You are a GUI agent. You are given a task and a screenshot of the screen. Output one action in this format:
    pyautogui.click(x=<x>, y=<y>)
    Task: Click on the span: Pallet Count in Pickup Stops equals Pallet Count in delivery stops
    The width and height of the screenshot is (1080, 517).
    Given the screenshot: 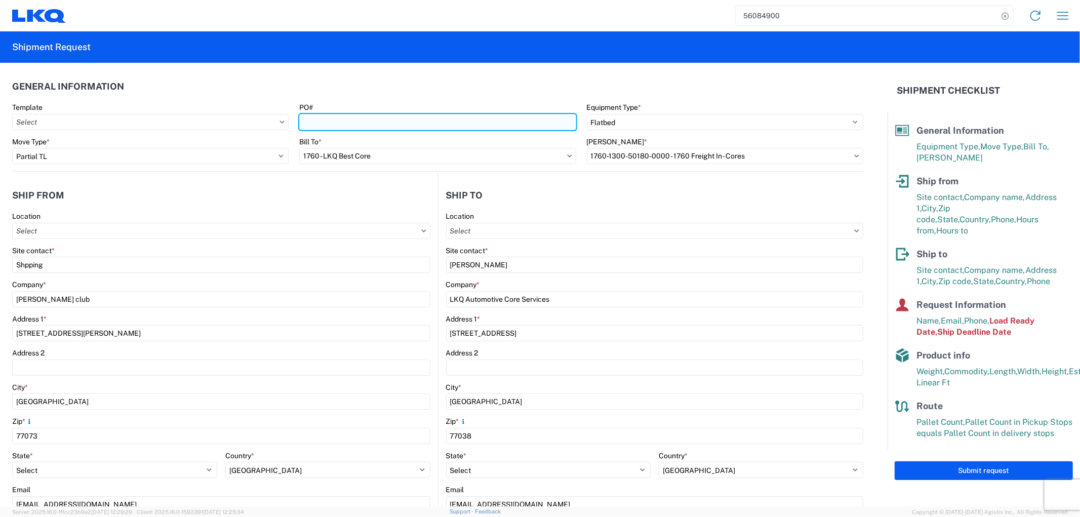 What is the action you would take?
    pyautogui.click(x=995, y=427)
    